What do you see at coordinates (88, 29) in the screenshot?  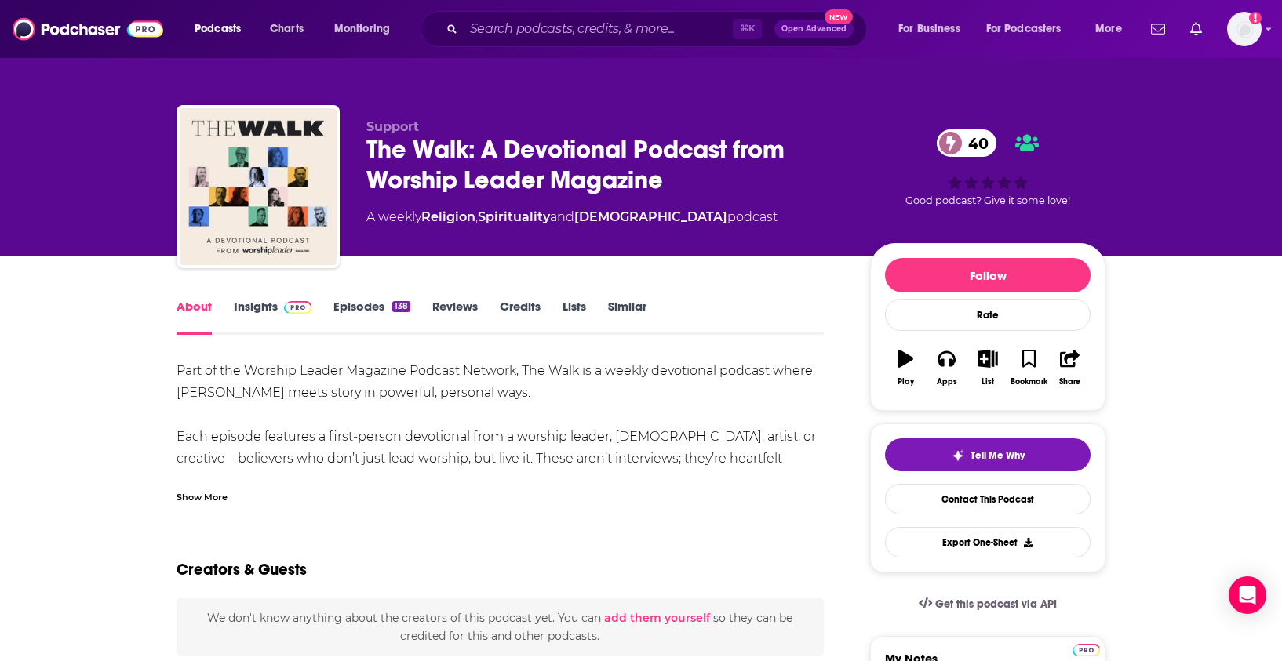 I see `a: Podchaser - Follow, Share and Rate Podcasts` at bounding box center [88, 29].